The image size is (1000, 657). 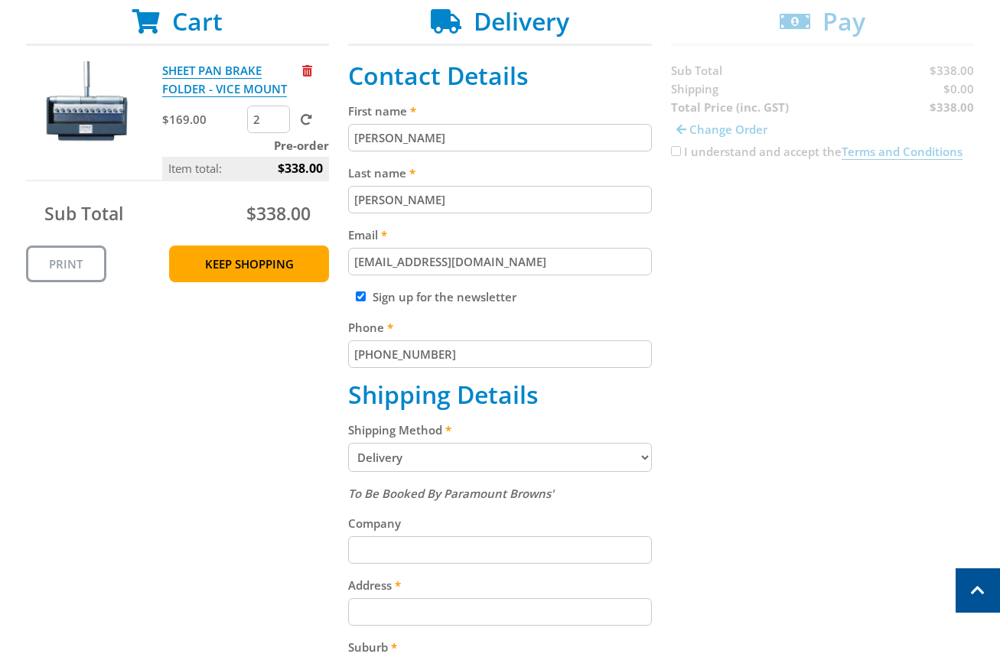 What do you see at coordinates (500, 524) in the screenshot?
I see `label: Company` at bounding box center [500, 524].